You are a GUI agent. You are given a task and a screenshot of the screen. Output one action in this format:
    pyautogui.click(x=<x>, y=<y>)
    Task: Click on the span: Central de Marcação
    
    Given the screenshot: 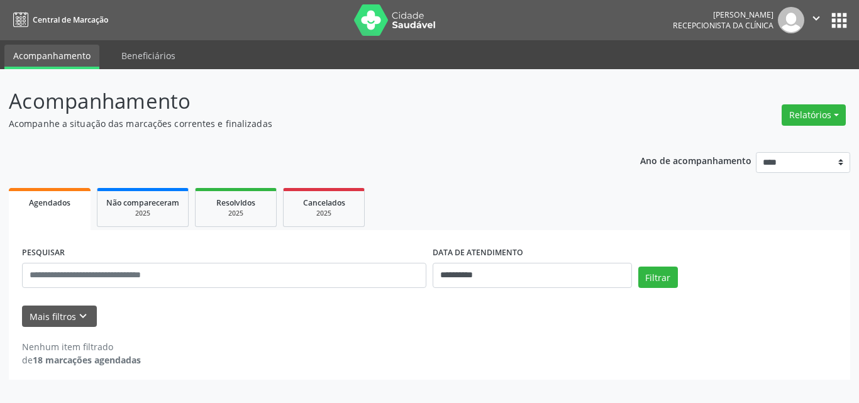 What is the action you would take?
    pyautogui.click(x=70, y=19)
    